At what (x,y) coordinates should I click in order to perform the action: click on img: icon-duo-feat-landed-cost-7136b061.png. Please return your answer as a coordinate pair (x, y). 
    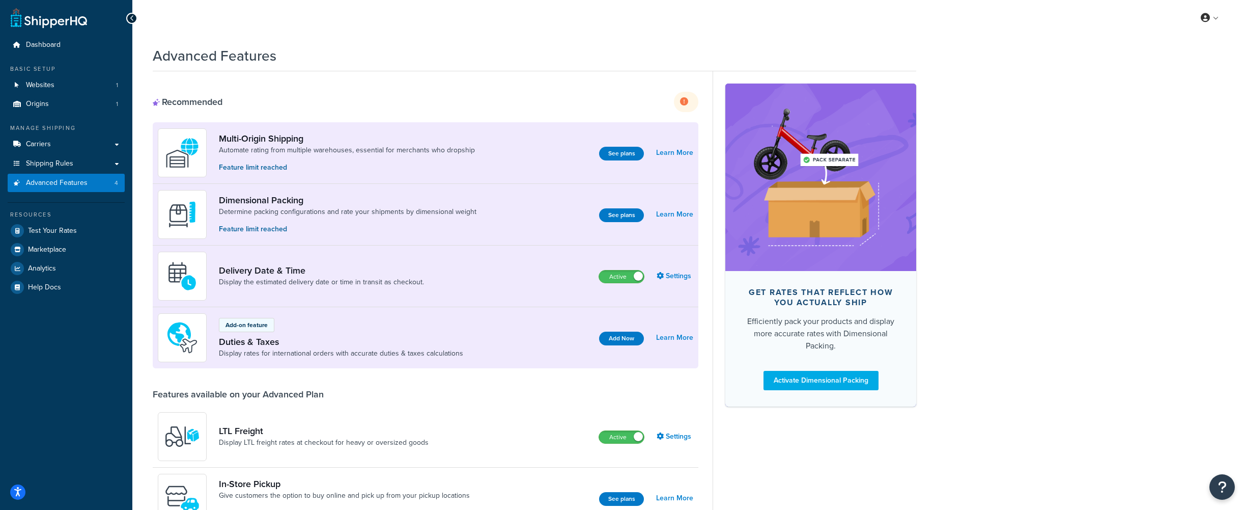
    Looking at the image, I should click on (182, 338).